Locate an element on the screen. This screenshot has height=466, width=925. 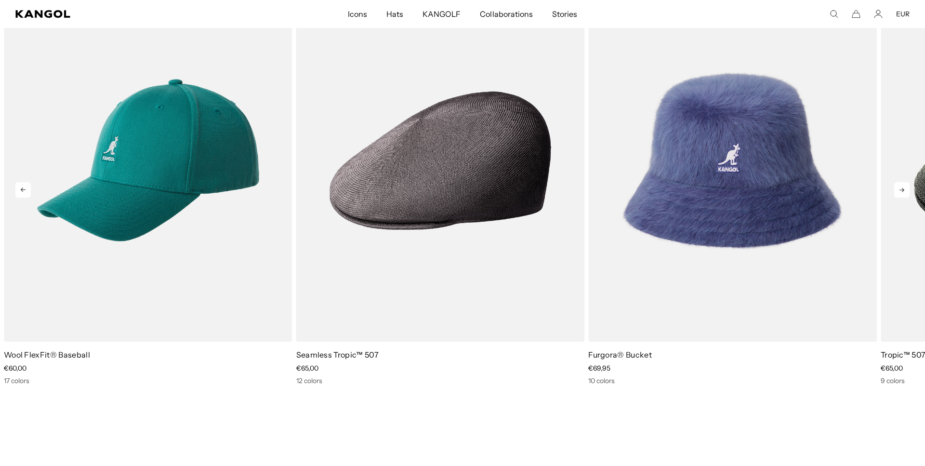
a: Seamless Tropic™ 507 is located at coordinates (337, 355).